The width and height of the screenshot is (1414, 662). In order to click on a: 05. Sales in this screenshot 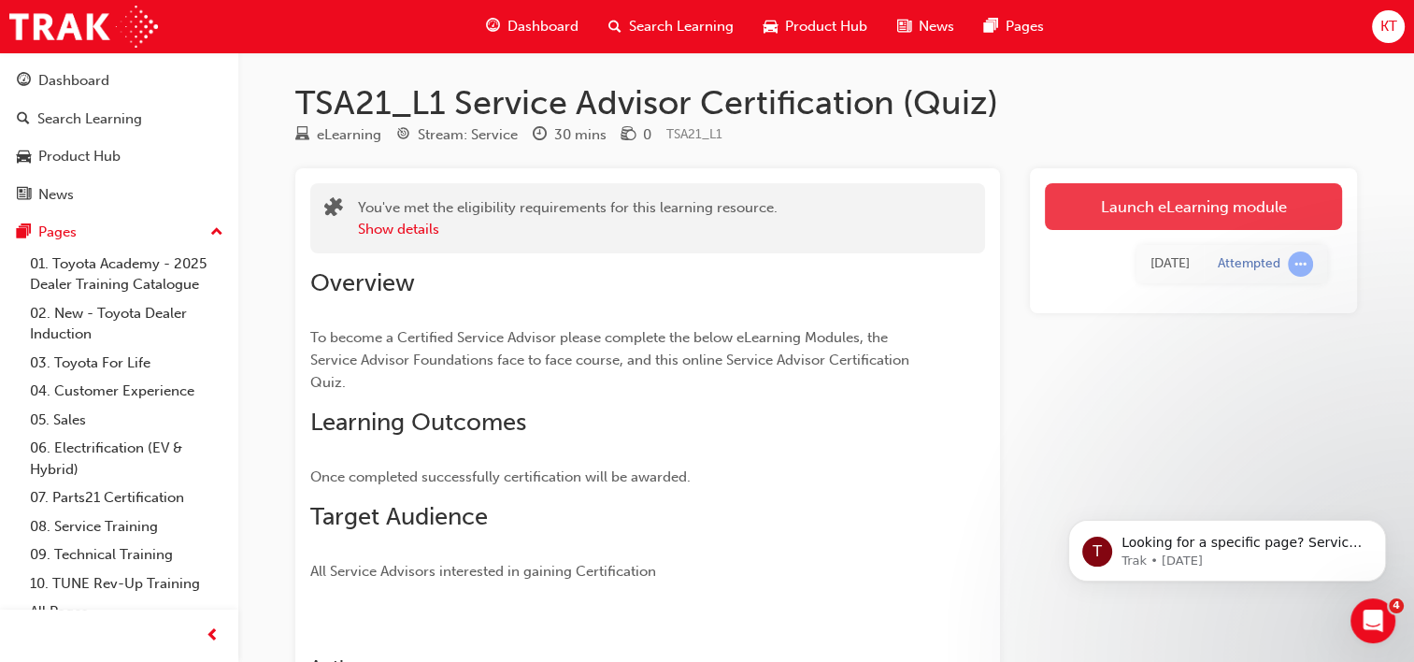, I will do `click(126, 420)`.